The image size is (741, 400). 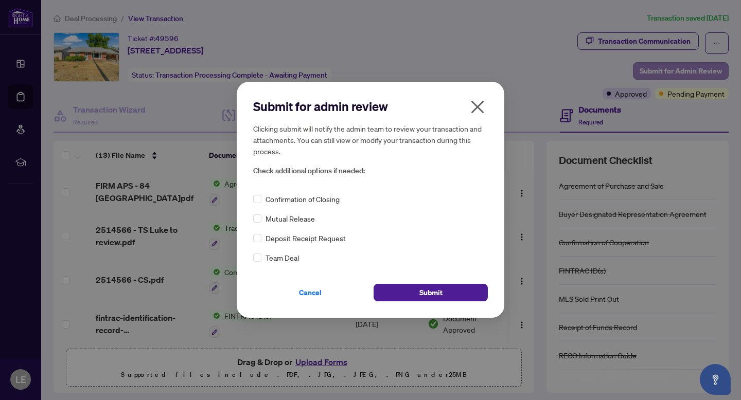 I want to click on span: Submit, so click(x=431, y=293).